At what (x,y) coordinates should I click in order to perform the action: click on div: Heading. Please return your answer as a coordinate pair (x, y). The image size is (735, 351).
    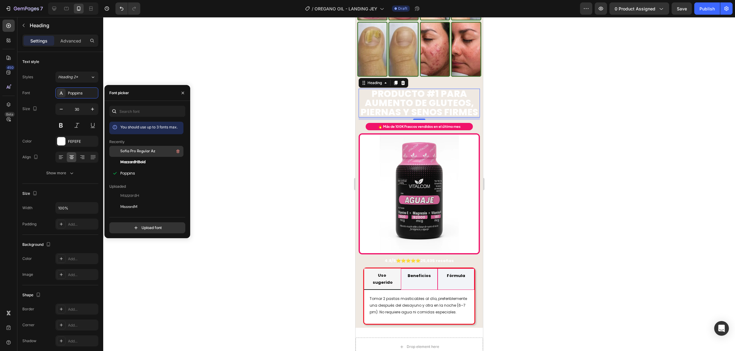
    Looking at the image, I should click on (19, 66).